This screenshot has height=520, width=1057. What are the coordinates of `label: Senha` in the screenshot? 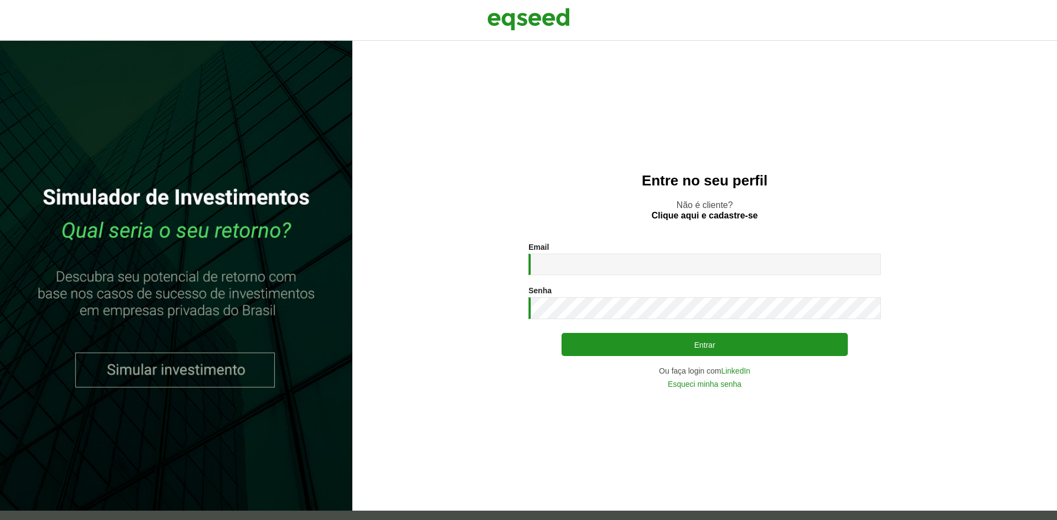 It's located at (540, 291).